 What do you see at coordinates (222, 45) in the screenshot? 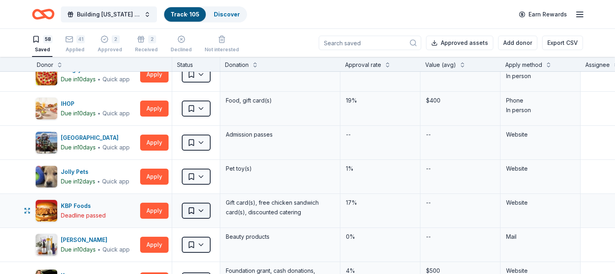
I see `div: Not interested` at bounding box center [222, 45].